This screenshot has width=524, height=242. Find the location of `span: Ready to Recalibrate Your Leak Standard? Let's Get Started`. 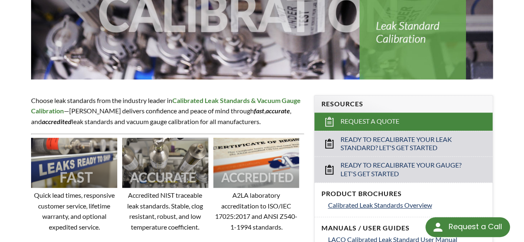

span: Ready to Recalibrate Your Leak Standard? Let's Get Started is located at coordinates (403, 144).